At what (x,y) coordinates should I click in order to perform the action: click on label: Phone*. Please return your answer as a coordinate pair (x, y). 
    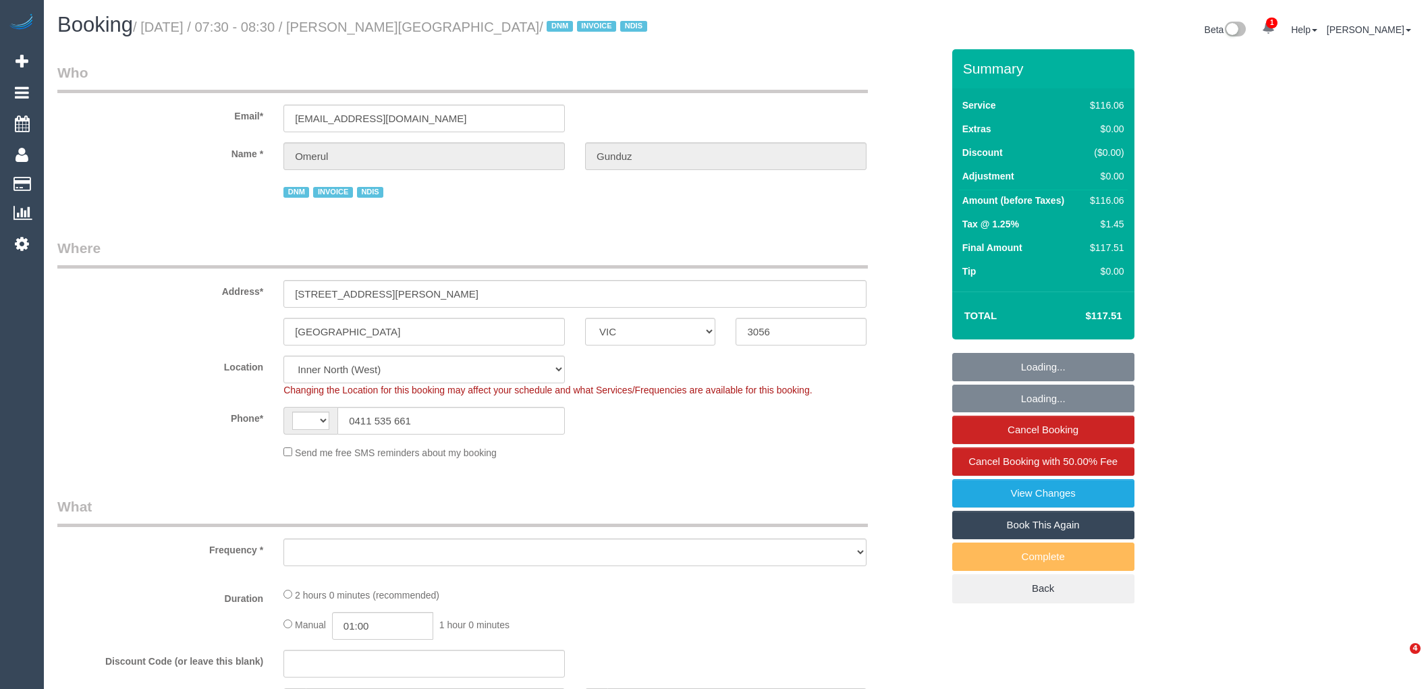
    Looking at the image, I should click on (160, 416).